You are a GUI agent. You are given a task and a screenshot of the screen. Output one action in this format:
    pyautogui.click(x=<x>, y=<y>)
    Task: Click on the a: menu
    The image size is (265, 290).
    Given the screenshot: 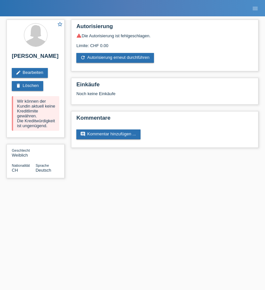 What is the action you would take?
    pyautogui.click(x=255, y=8)
    